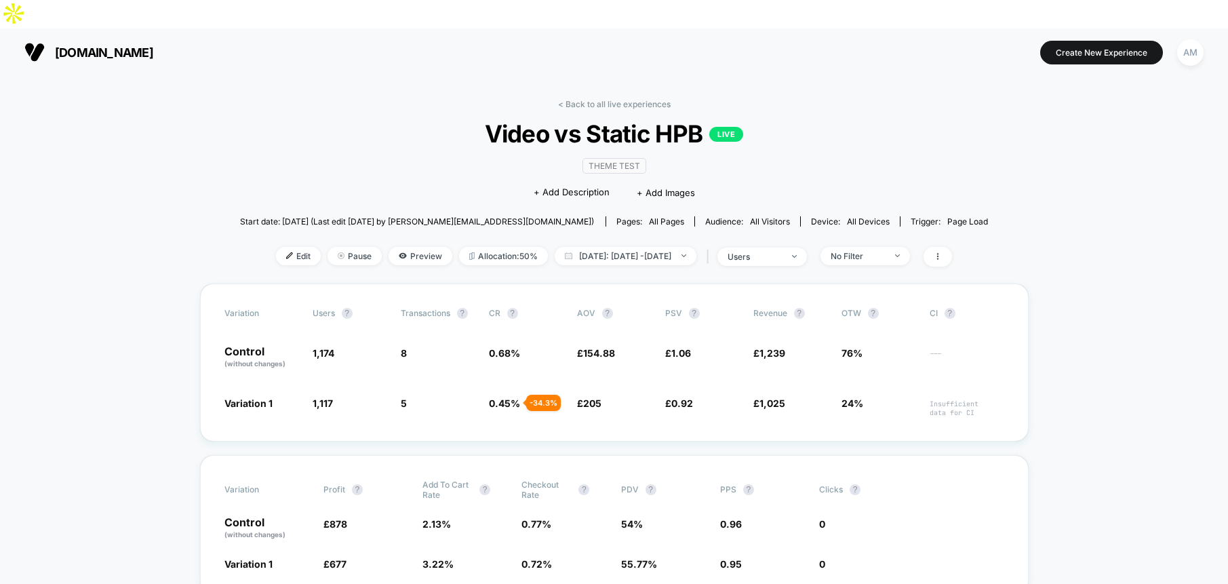  What do you see at coordinates (726, 134) in the screenshot?
I see `p: LIVE` at bounding box center [726, 134].